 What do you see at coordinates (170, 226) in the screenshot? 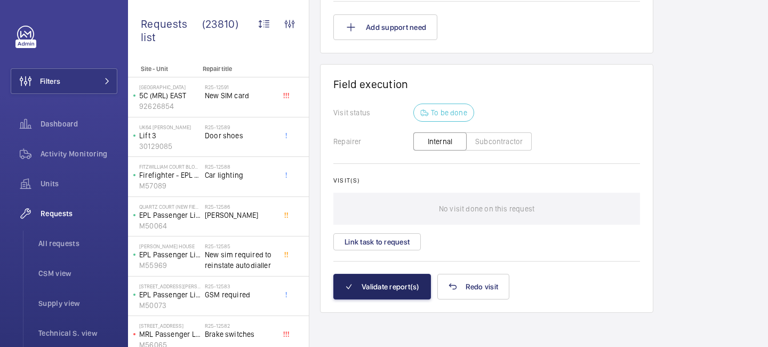
I see `p: M50064` at bounding box center [170, 226].